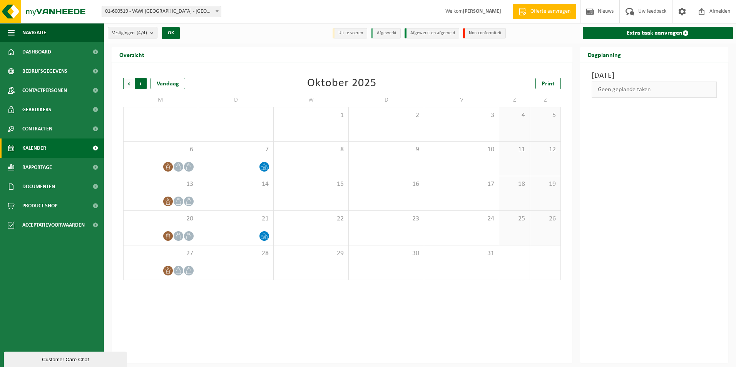 The height and width of the screenshot is (367, 736). Describe the element at coordinates (129, 33) in the screenshot. I see `span: Vestigingen` at that location.